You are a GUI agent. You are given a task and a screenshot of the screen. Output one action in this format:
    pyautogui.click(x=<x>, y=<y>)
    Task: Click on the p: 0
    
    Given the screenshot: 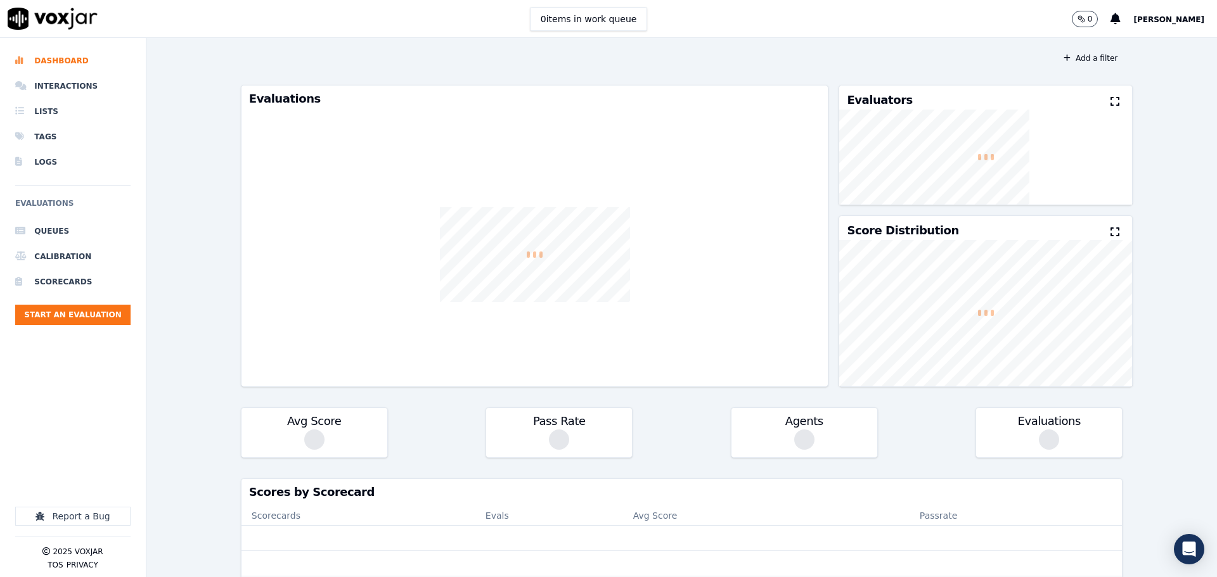 What is the action you would take?
    pyautogui.click(x=1090, y=19)
    